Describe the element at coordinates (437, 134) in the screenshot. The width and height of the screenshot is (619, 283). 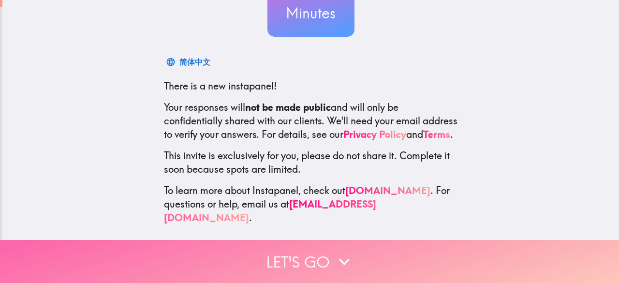
I see `a: Terms` at that location.